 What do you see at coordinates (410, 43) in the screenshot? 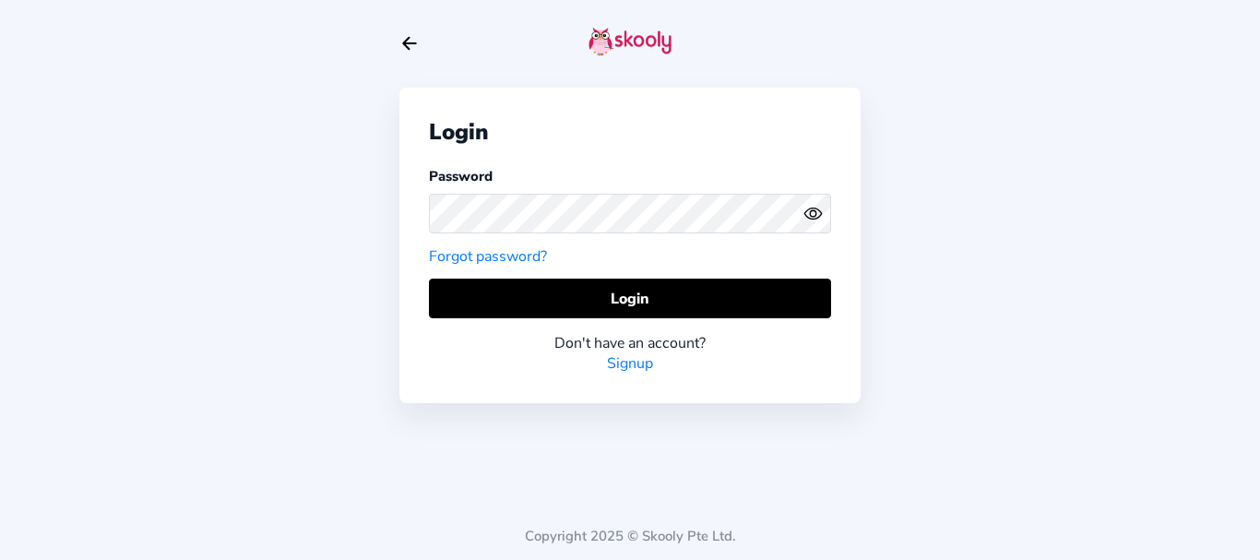
I see `ion-icon: arrow back outline` at bounding box center [410, 43].